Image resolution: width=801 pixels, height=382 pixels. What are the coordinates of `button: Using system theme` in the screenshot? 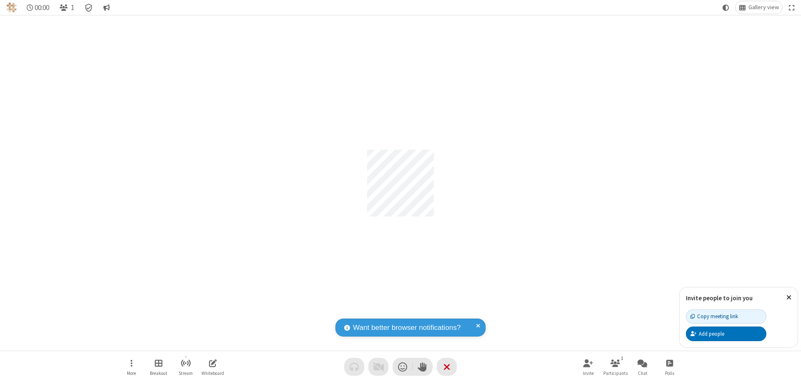 It's located at (726, 8).